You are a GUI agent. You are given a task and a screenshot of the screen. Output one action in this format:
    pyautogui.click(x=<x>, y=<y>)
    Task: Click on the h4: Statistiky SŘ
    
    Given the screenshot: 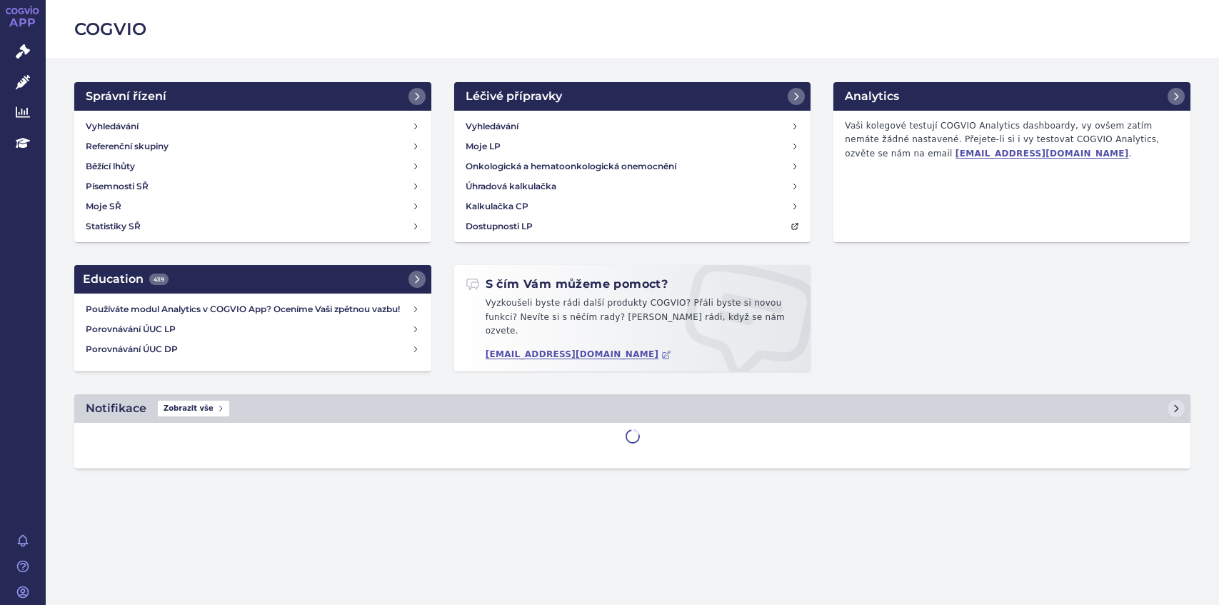 What is the action you would take?
    pyautogui.click(x=113, y=226)
    